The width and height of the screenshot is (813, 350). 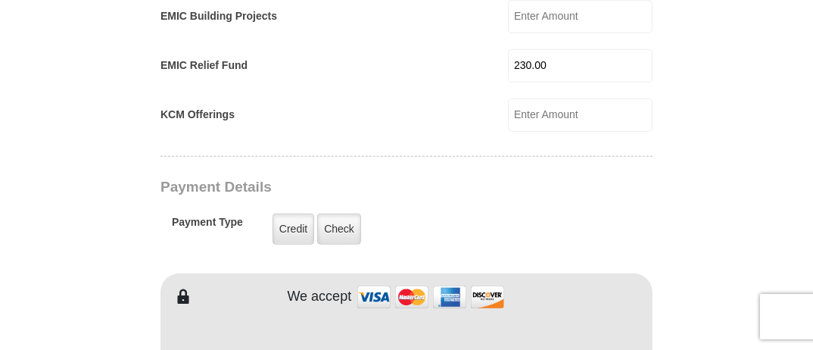 What do you see at coordinates (339, 229) in the screenshot?
I see `label: Check` at bounding box center [339, 229].